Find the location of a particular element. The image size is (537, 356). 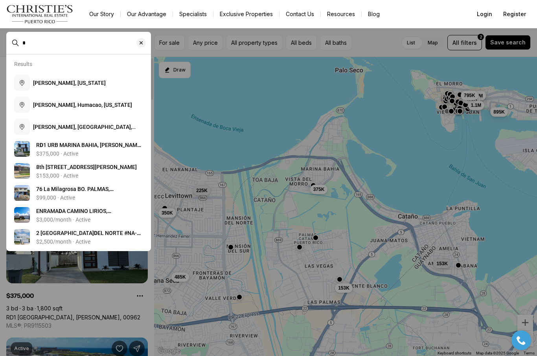

a: View details: 2 Plaza MANSION DEL NORTE #NA-17 is located at coordinates (79, 237).